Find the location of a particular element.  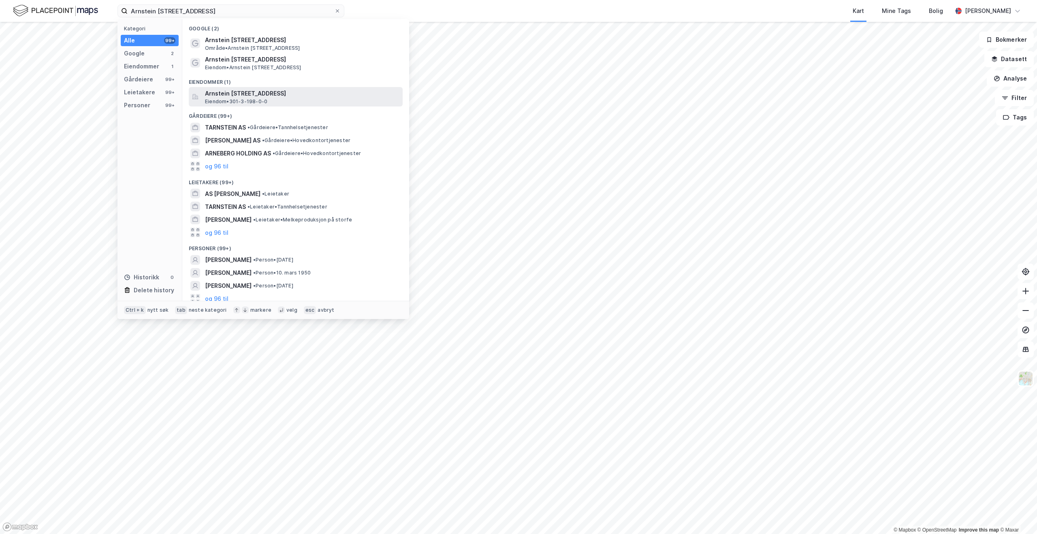

div: Eiendommer (1) is located at coordinates (296, 80).